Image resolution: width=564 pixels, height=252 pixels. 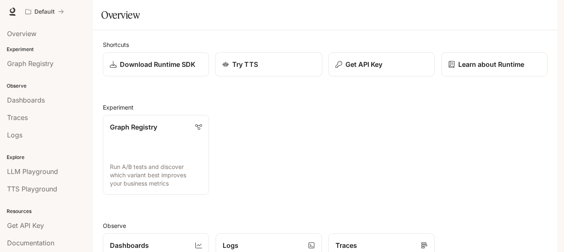 I want to click on p: Get API Key, so click(x=364, y=64).